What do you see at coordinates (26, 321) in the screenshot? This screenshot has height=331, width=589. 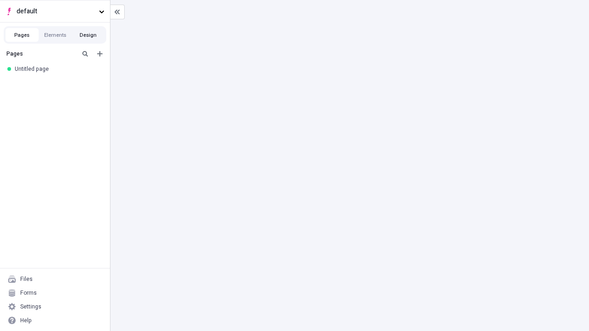 I see `div: Help` at bounding box center [26, 321].